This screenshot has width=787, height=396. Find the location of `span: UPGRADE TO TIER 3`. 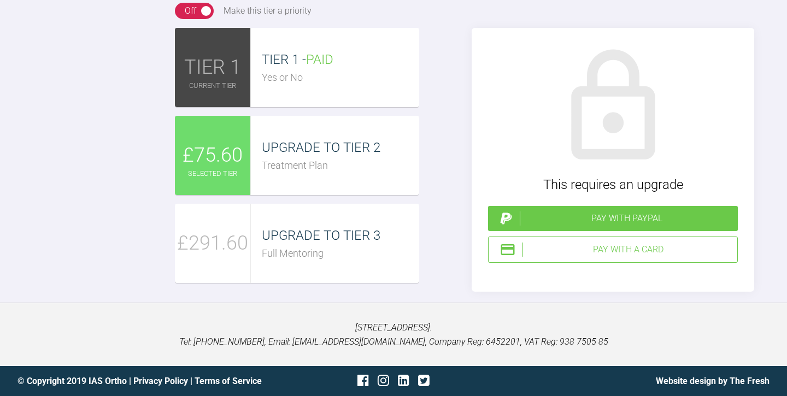

span: UPGRADE TO TIER 3 is located at coordinates (321, 236).